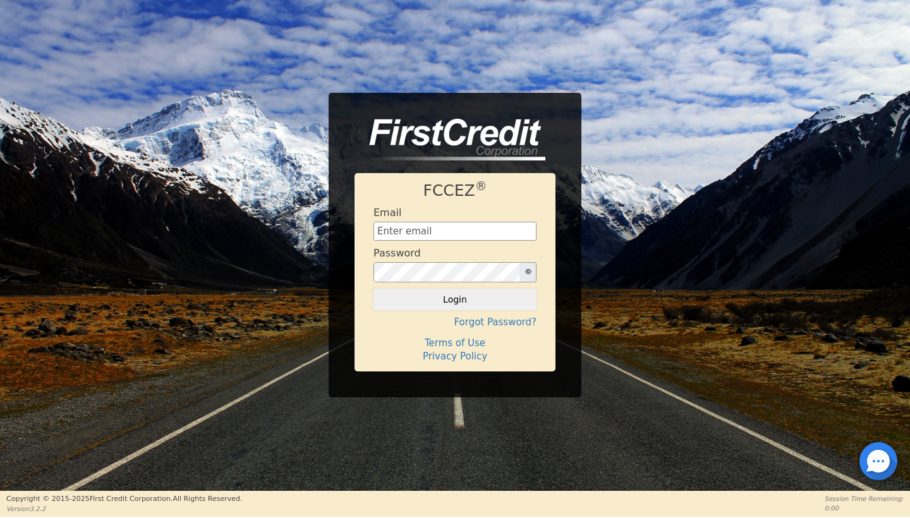 Image resolution: width=910 pixels, height=518 pixels. What do you see at coordinates (207, 499) in the screenshot?
I see `span: All Rights Reserved.` at bounding box center [207, 499].